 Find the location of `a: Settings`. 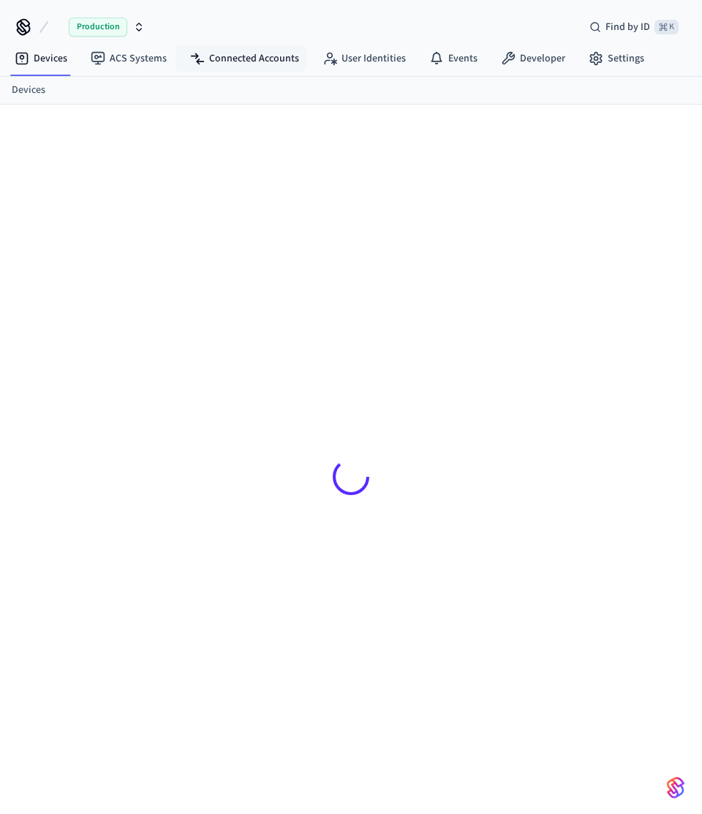

a: Settings is located at coordinates (617, 59).